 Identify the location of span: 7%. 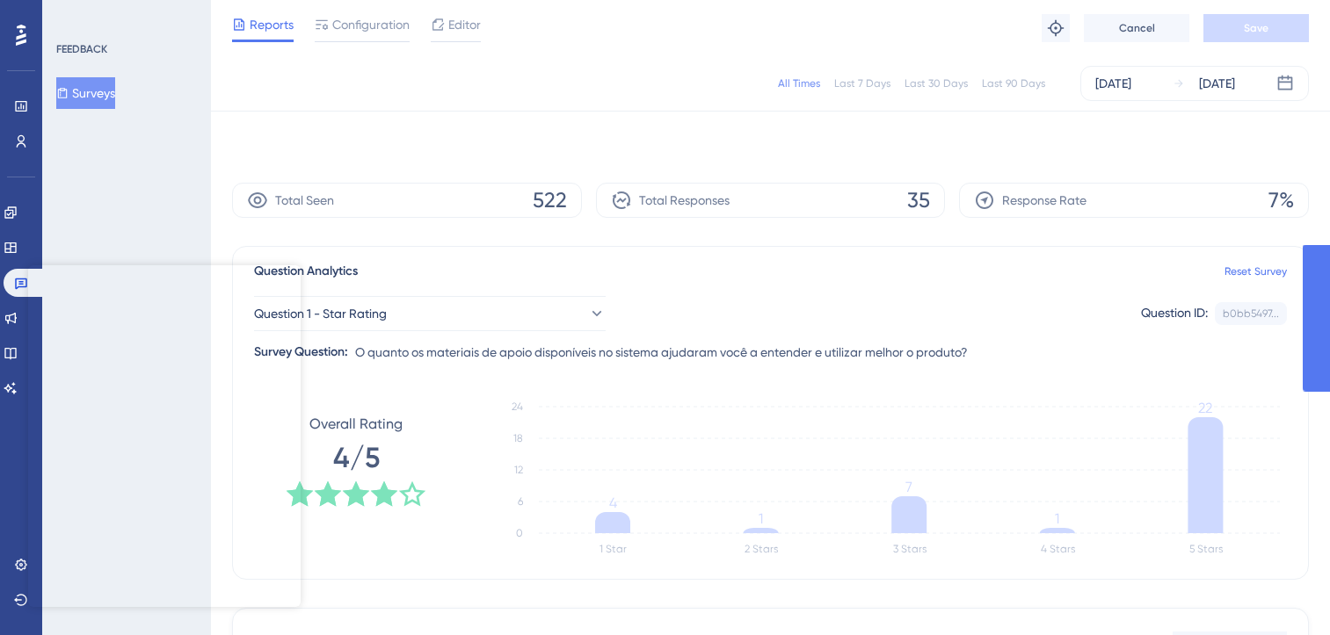
(1281, 200).